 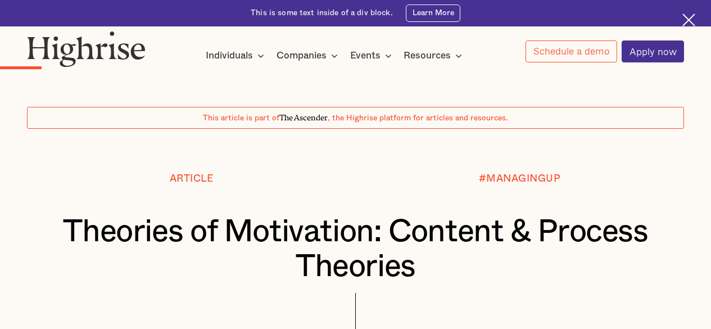 What do you see at coordinates (355, 249) in the screenshot?
I see `h1: Theories of Motivation: Content & Process Theories` at bounding box center [355, 249].